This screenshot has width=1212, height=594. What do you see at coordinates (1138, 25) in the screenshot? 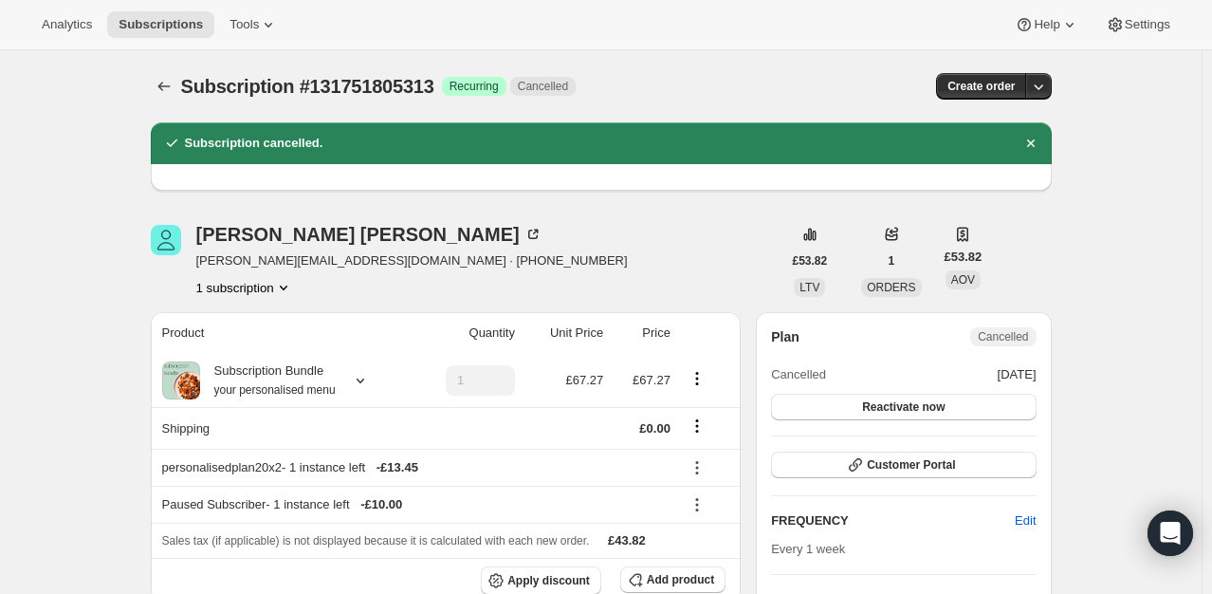
I see `button: Settings` at bounding box center [1138, 25].